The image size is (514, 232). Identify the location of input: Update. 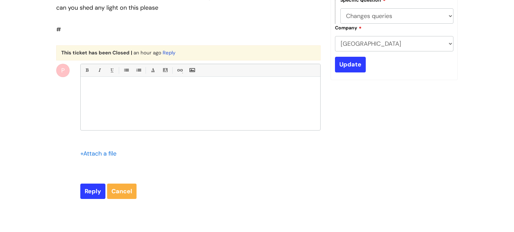
(350, 65).